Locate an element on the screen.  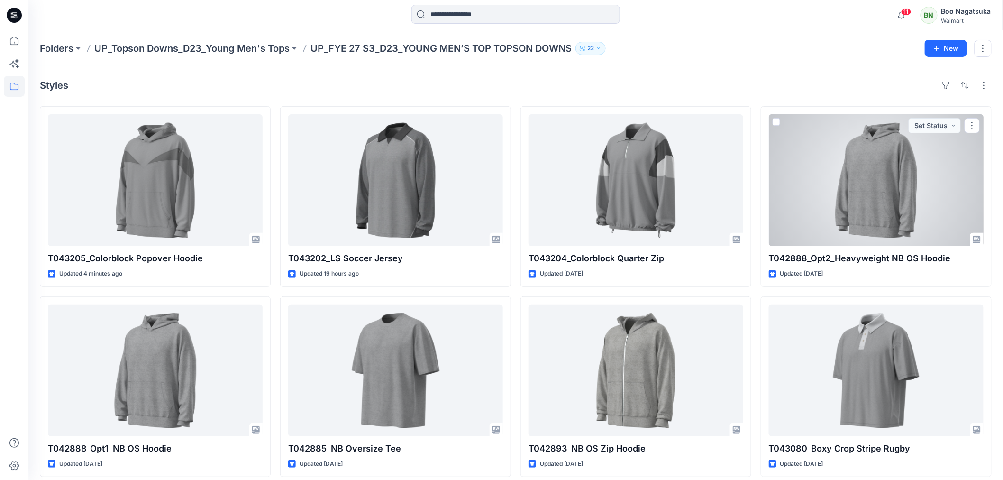
div: Walmart is located at coordinates (966, 20).